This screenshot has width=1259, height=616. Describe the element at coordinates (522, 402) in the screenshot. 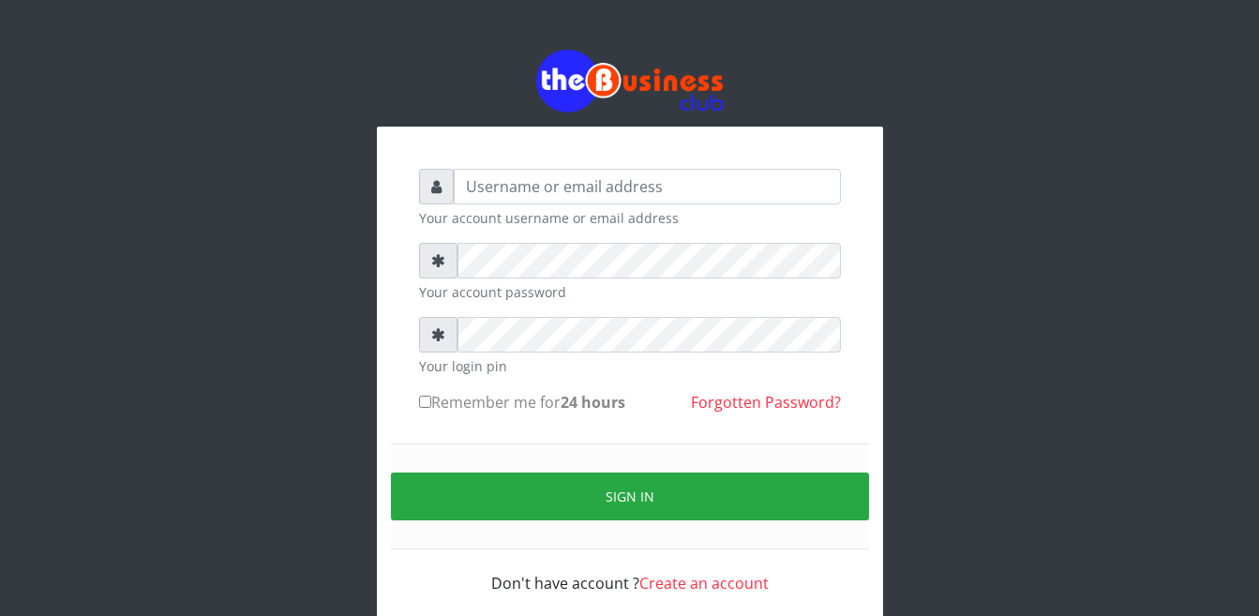

I see `label: Remember me for` at that location.